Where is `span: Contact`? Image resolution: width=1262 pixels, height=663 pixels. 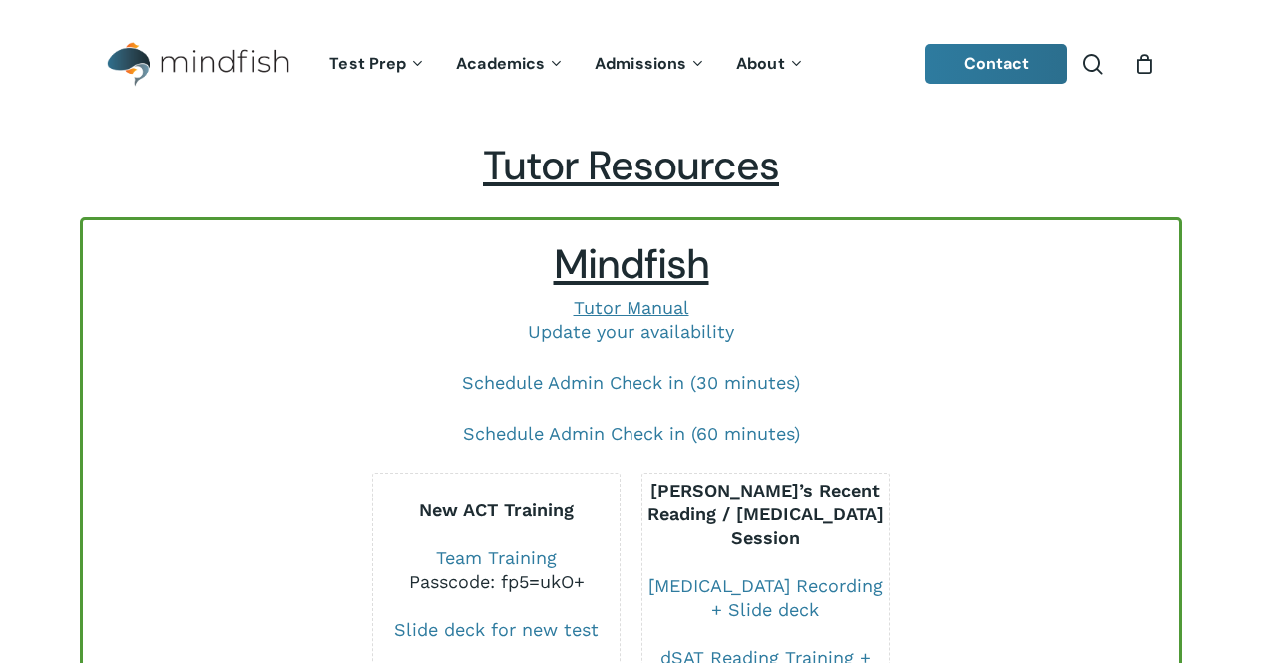
span: Contact is located at coordinates (997, 63).